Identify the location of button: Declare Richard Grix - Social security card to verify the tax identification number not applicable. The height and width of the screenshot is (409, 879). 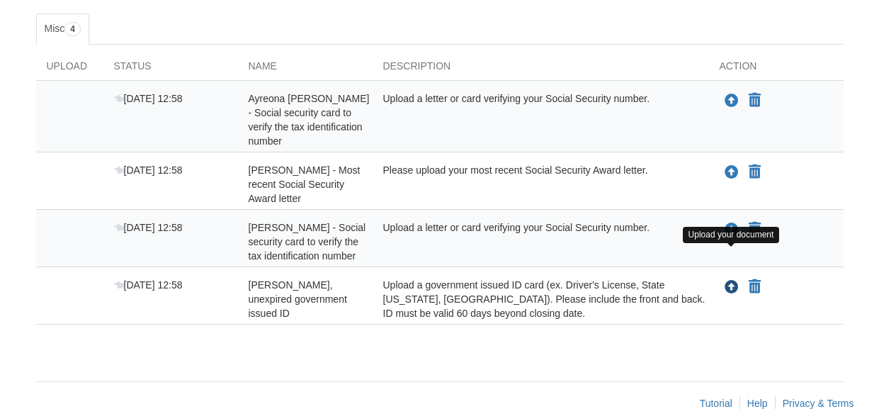
(754, 230).